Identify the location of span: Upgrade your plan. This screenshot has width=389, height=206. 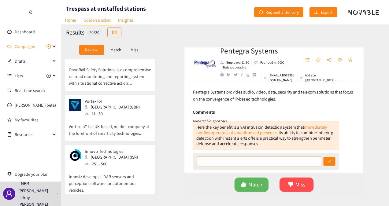
(35, 174).